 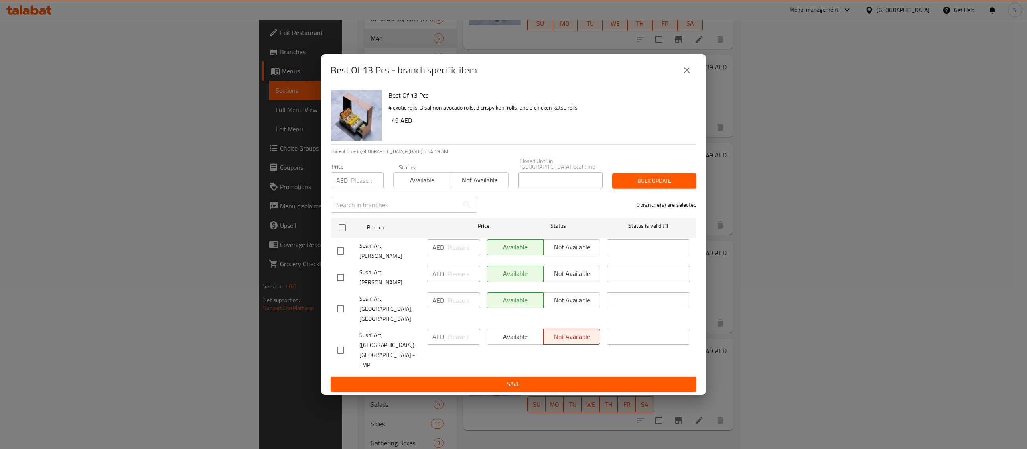 What do you see at coordinates (422, 180) in the screenshot?
I see `button: Available` at bounding box center [422, 180].